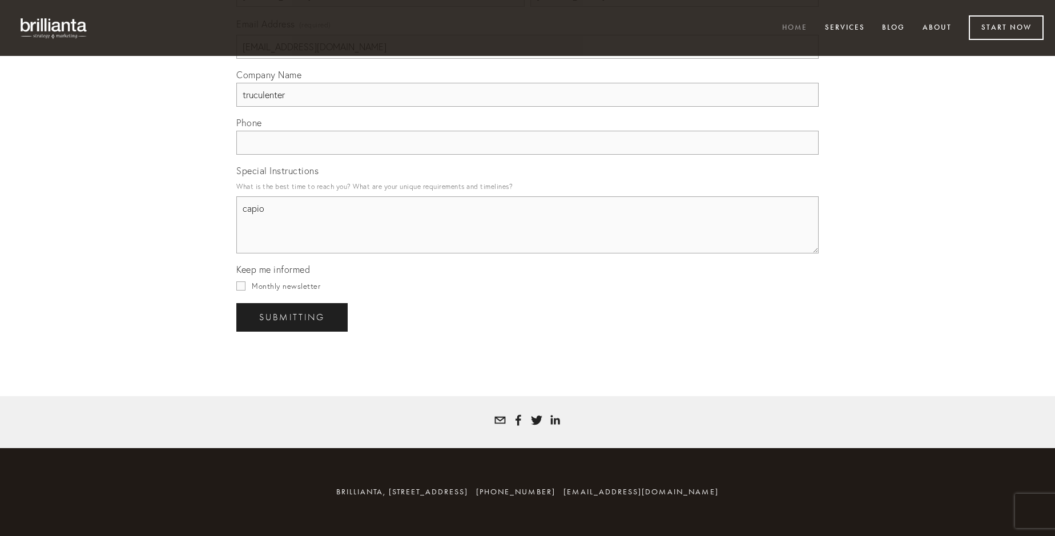  Describe the element at coordinates (528, 225) in the screenshot. I see `textarea: capio` at that location.